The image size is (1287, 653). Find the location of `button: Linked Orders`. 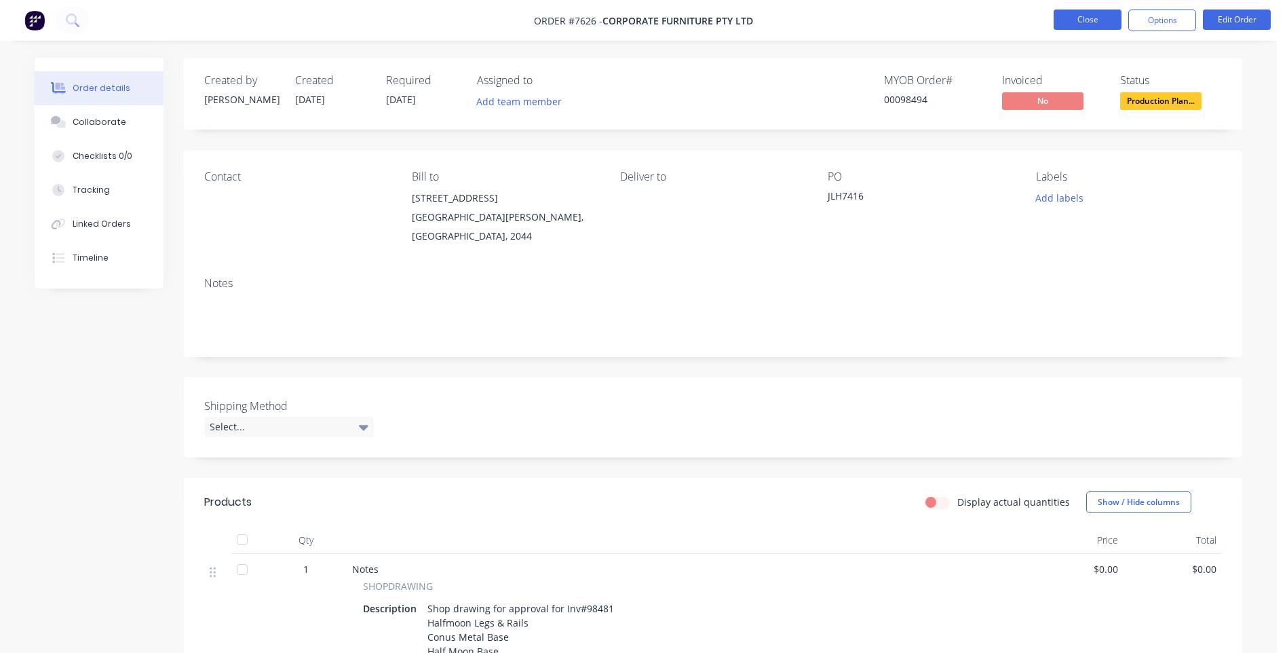

button: Linked Orders is located at coordinates (99, 224).